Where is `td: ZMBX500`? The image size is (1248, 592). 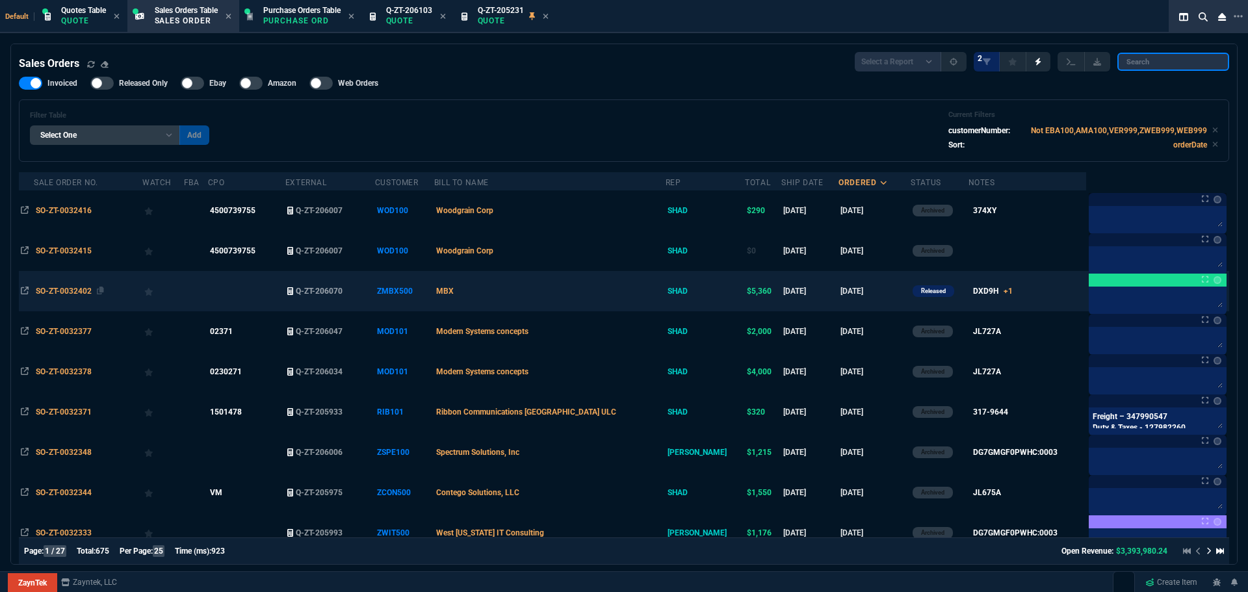
td: ZMBX500 is located at coordinates (404, 291).